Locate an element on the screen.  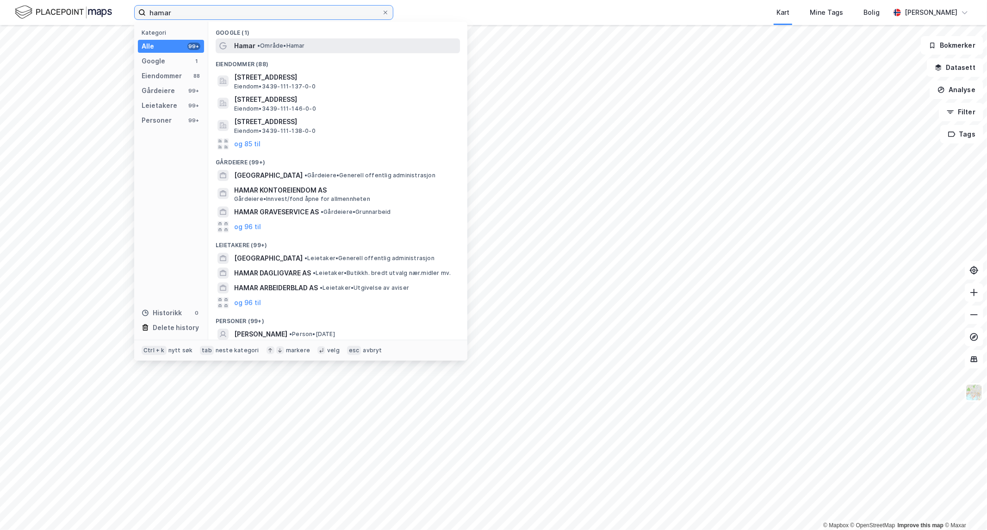
div: Leietakere (99+) is located at coordinates (338, 242).